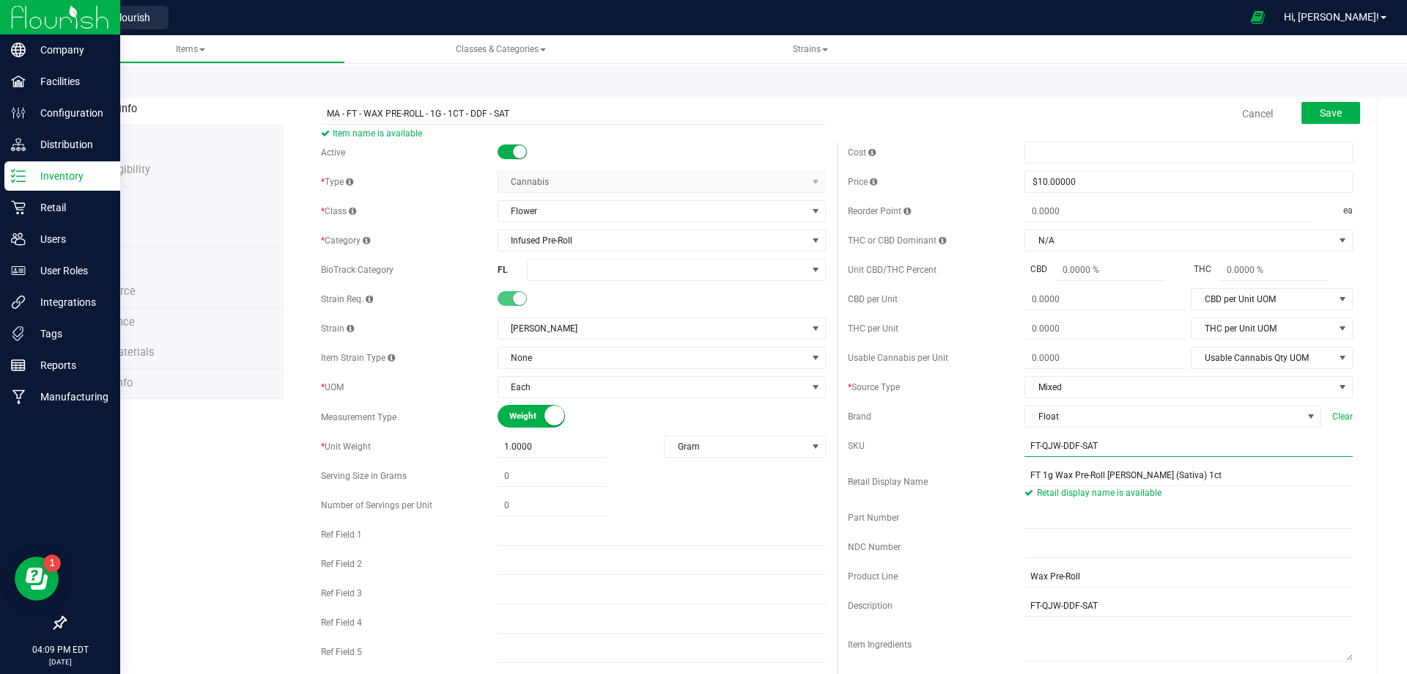 This screenshot has width=1407, height=674. What do you see at coordinates (1203, 269) in the screenshot?
I see `span: THC` at bounding box center [1203, 269].